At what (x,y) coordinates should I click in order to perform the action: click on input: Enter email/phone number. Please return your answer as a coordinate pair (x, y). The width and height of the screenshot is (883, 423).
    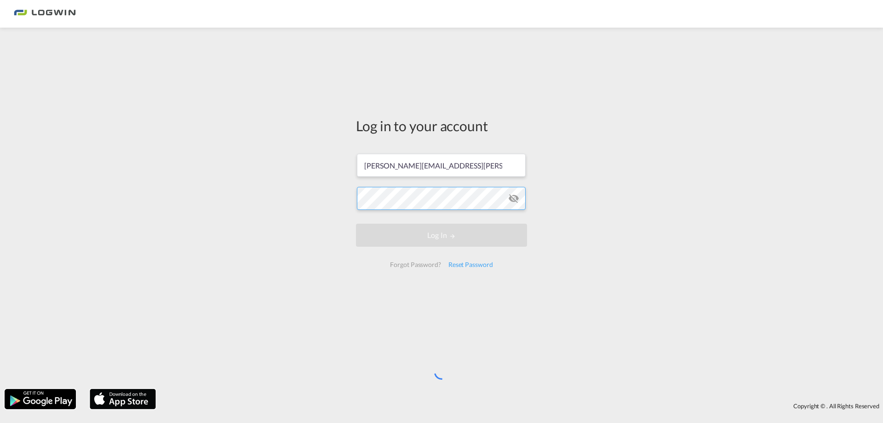
    Looking at the image, I should click on (441, 165).